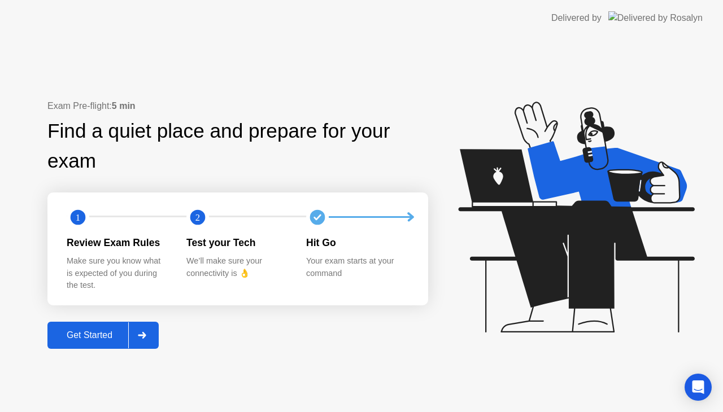 The height and width of the screenshot is (412, 723). Describe the element at coordinates (117, 273) in the screenshot. I see `div: Make sure you know what is expected of you during the test.` at that location.